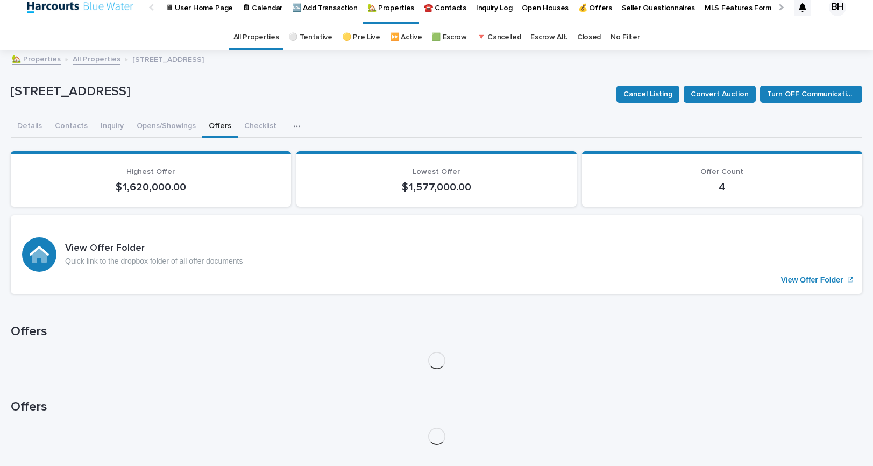  Describe the element at coordinates (811, 94) in the screenshot. I see `button: Turn OFF Communication` at that location.